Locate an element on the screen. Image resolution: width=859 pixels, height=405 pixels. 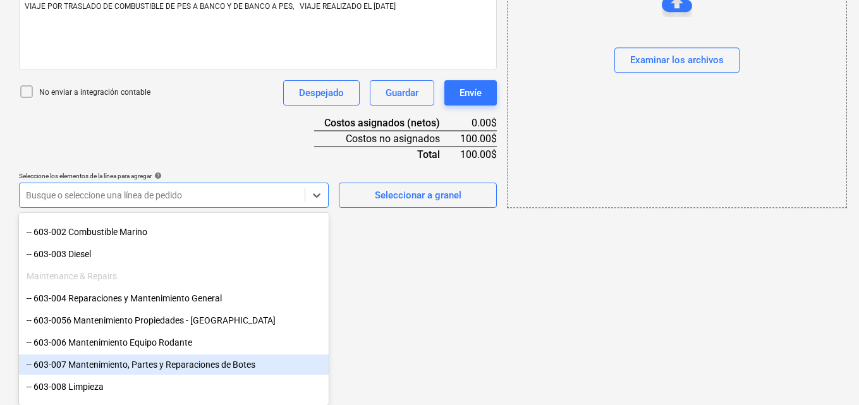
div: -- 603-007 Mantenimiento, Partes y Reparaciones de Botes is located at coordinates (174, 365).